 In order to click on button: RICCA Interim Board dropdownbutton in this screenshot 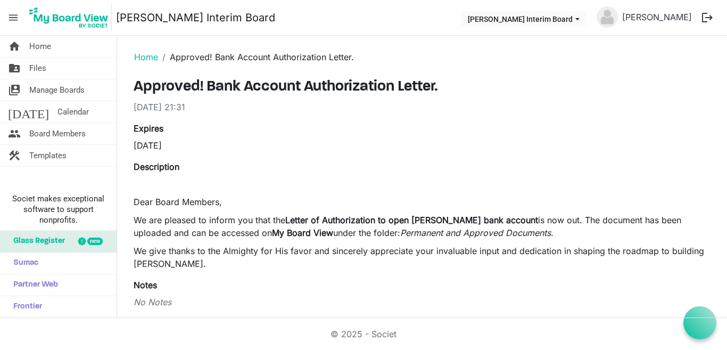, I will do `click(524, 19)`.